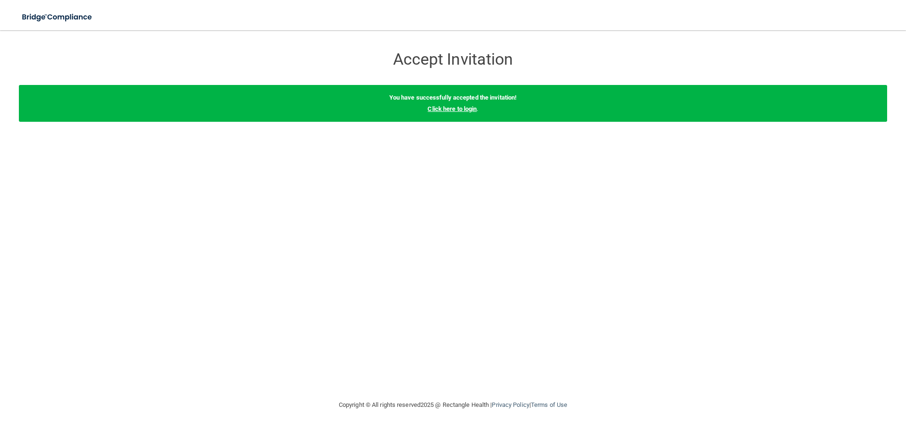 The height and width of the screenshot is (430, 906). Describe the element at coordinates (453, 97) in the screenshot. I see `b: You have successfully accepted the invitation!` at that location.